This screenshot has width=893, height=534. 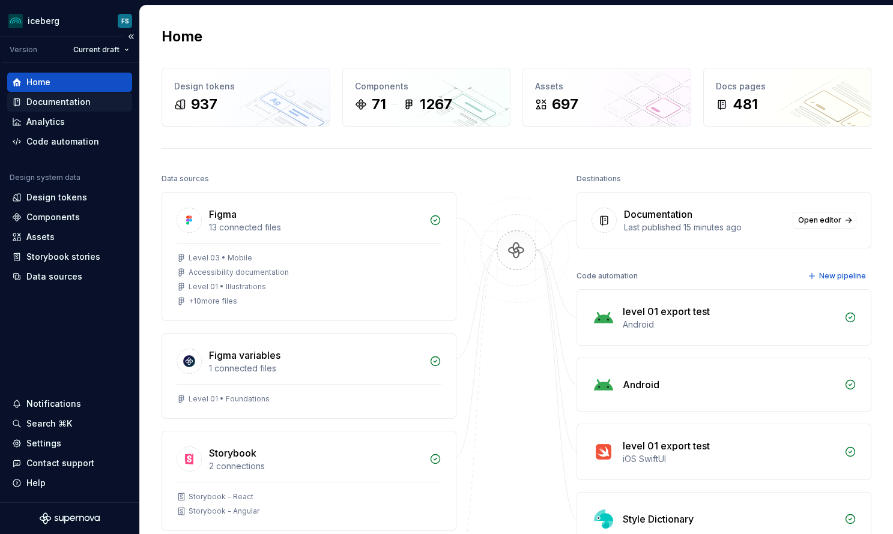 What do you see at coordinates (232, 453) in the screenshot?
I see `div: Storybook` at bounding box center [232, 453].